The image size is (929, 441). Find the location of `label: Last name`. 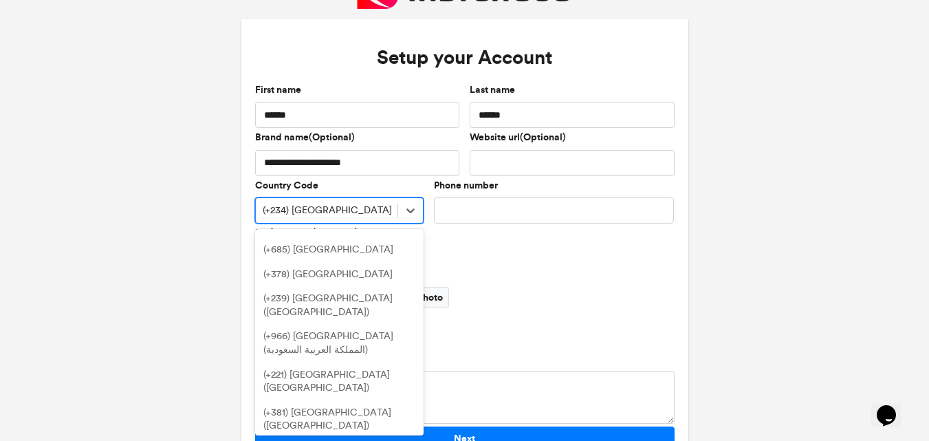

label: Last name is located at coordinates (492, 90).